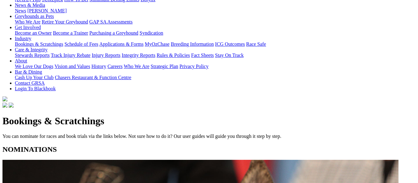  Describe the element at coordinates (215, 33) in the screenshot. I see `div: Get Involved` at that location.